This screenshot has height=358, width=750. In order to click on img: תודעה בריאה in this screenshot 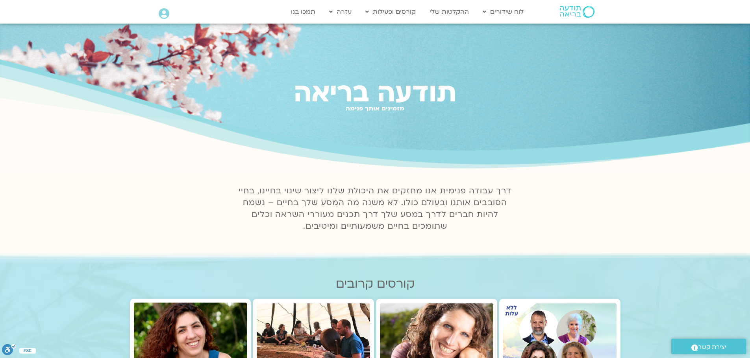, I will do `click(577, 12)`.